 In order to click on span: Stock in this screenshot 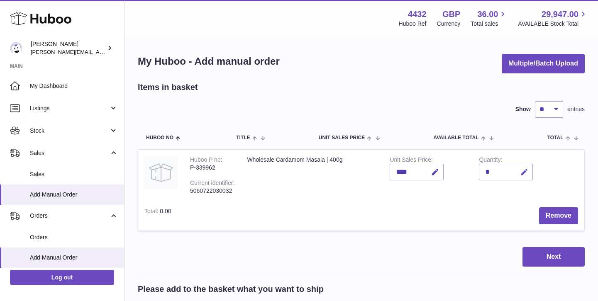, I will do `click(69, 131)`.